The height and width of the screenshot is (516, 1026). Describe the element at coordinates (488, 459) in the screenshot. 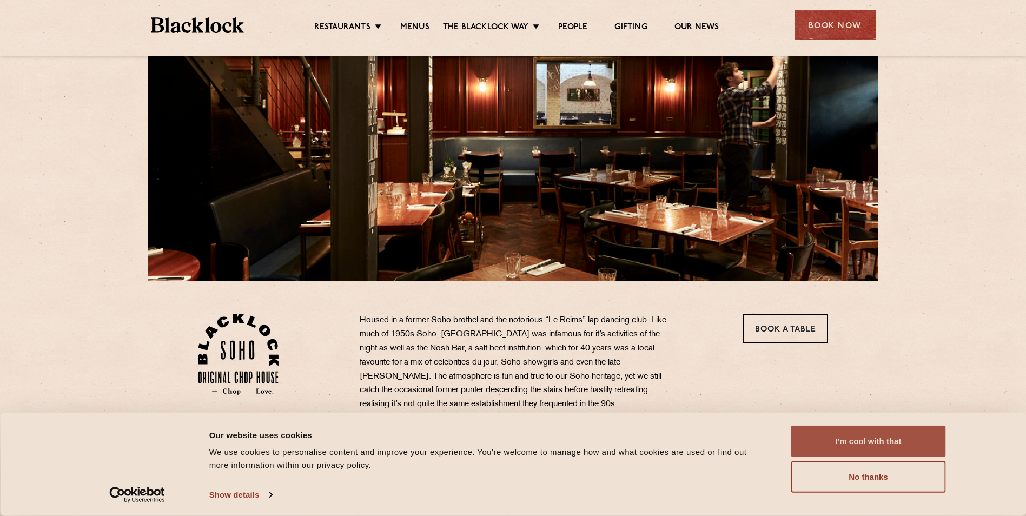

I see `div: We use cookies to personalise content and improve your experience. You're welcome to manage how a...` at that location.